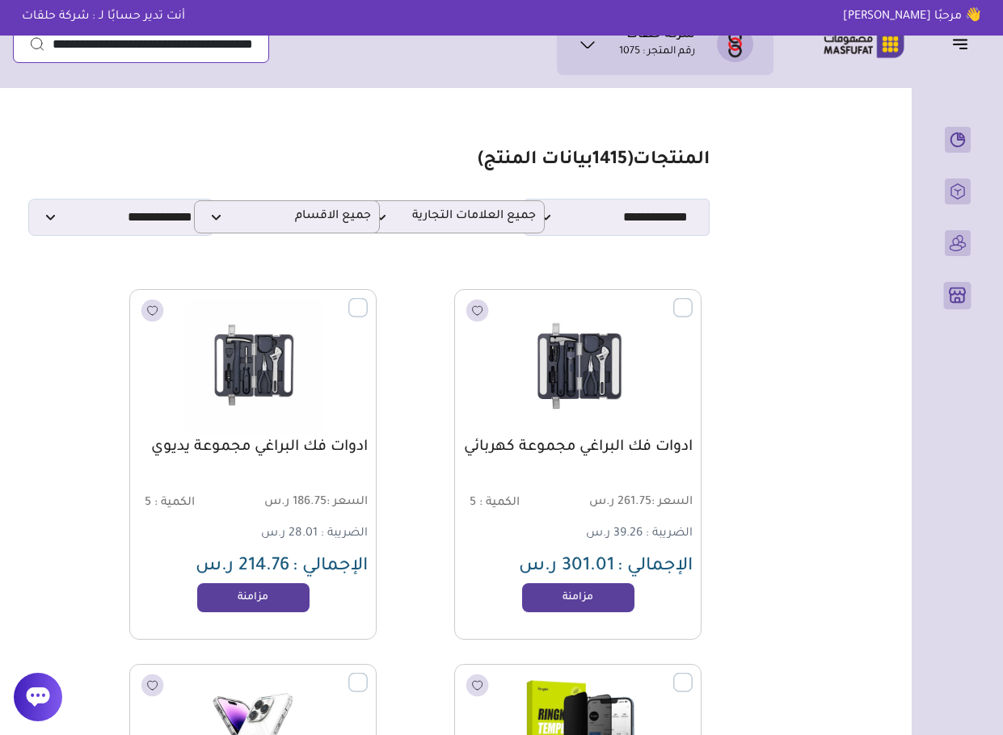  Describe the element at coordinates (242, 567) in the screenshot. I see `span: 214.76 ر.س` at that location.